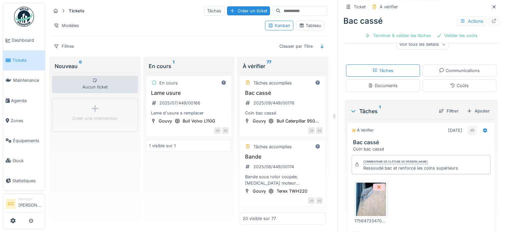  What do you see at coordinates (269, 66) in the screenshot?
I see `sup: 77` at bounding box center [269, 66].